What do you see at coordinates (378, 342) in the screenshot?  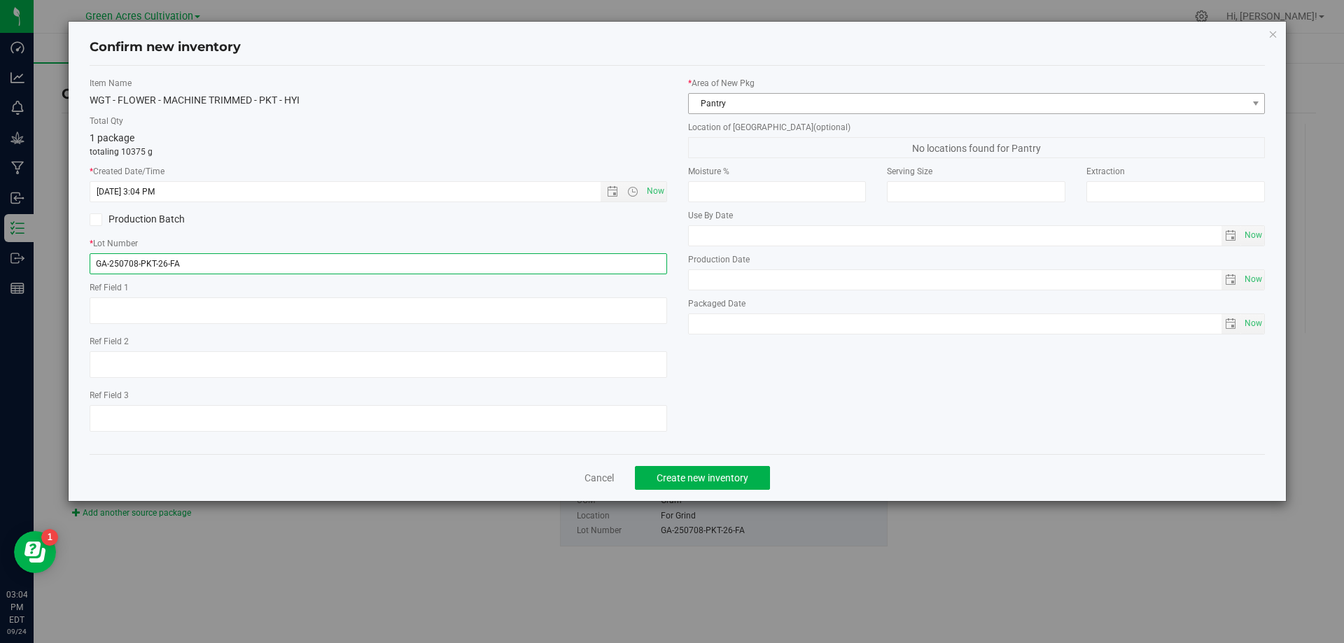 I see `label: Ref Field 2` at bounding box center [378, 342].